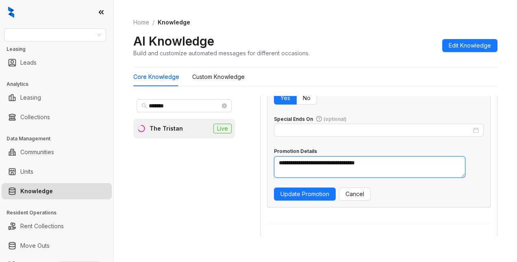  What do you see at coordinates (56, 226) in the screenshot?
I see `li: Rent Collections` at bounding box center [56, 226].